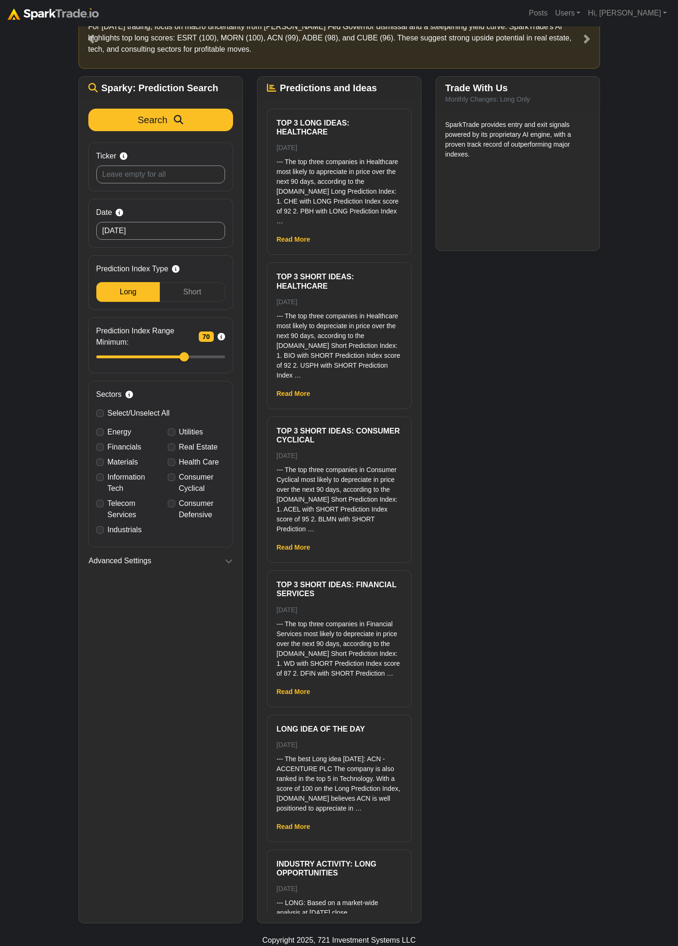 The height and width of the screenshot is (946, 678). I want to click on label: Energy, so click(119, 432).